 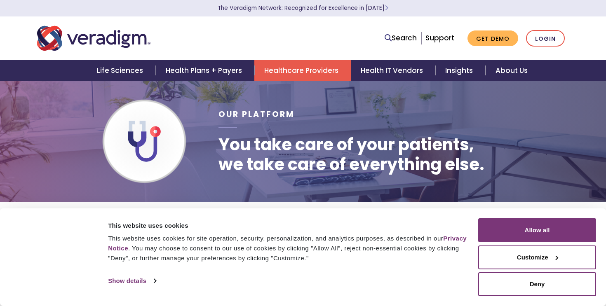 I want to click on div: This website uses cookies, so click(x=288, y=226).